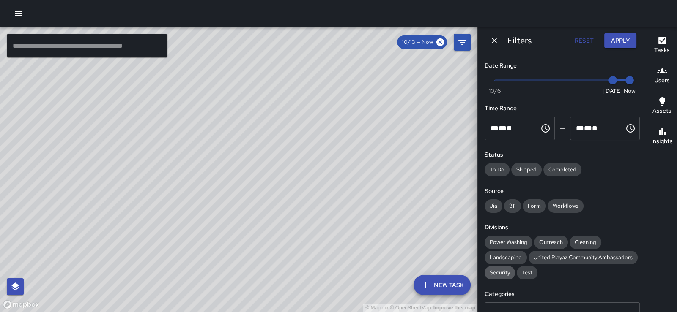 The height and width of the screenshot is (312, 677). What do you see at coordinates (565, 206) in the screenshot?
I see `span: Workflows` at bounding box center [565, 206].